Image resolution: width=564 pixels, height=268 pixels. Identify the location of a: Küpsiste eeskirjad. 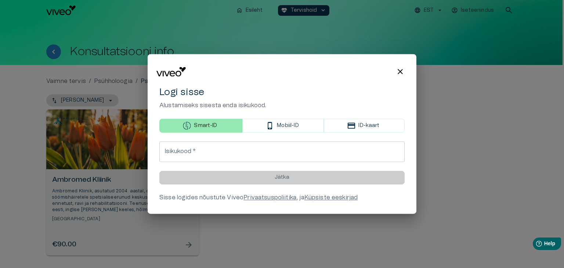
(331, 198).